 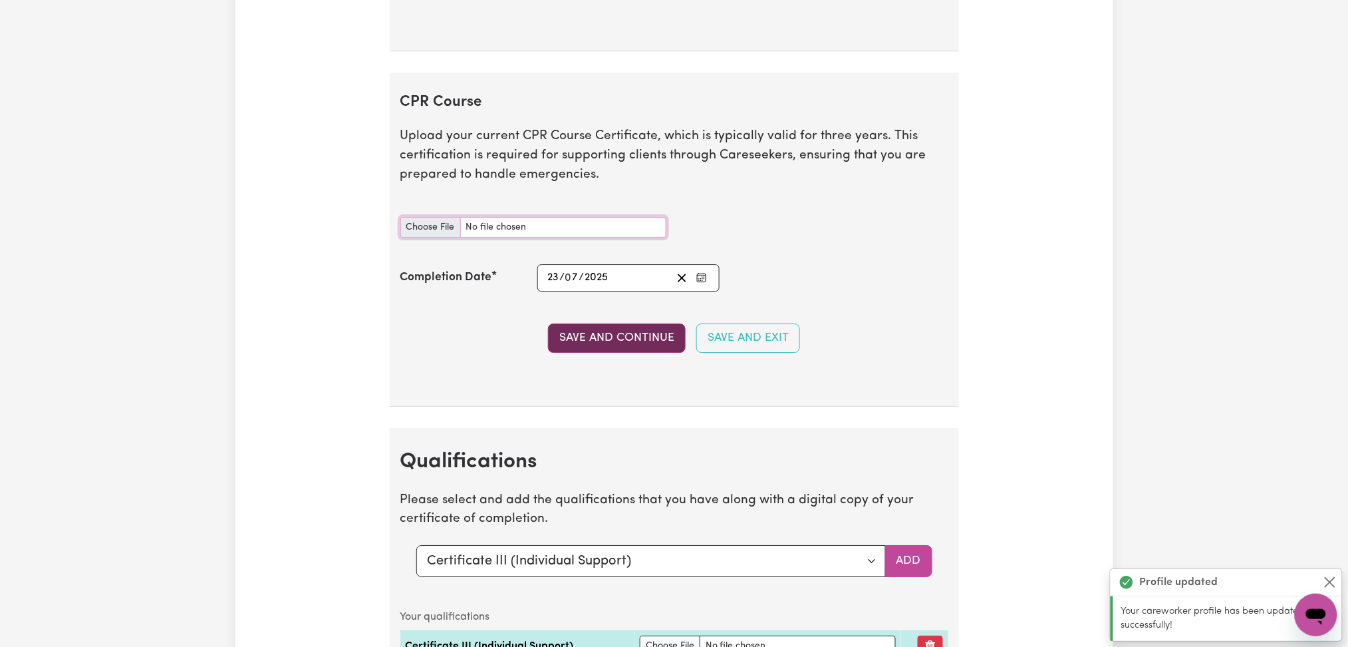 What do you see at coordinates (702, 277) in the screenshot?
I see `button: Enter the Completion Date of your CPR Course` at bounding box center [702, 277].